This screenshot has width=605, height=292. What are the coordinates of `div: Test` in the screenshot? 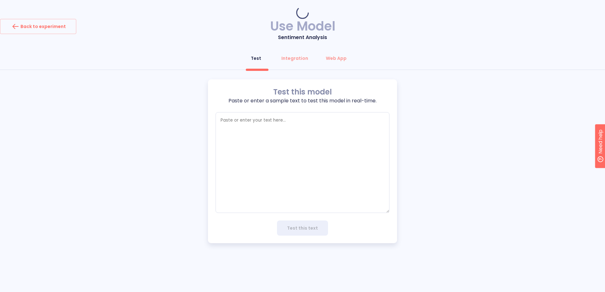 It's located at (256, 58).